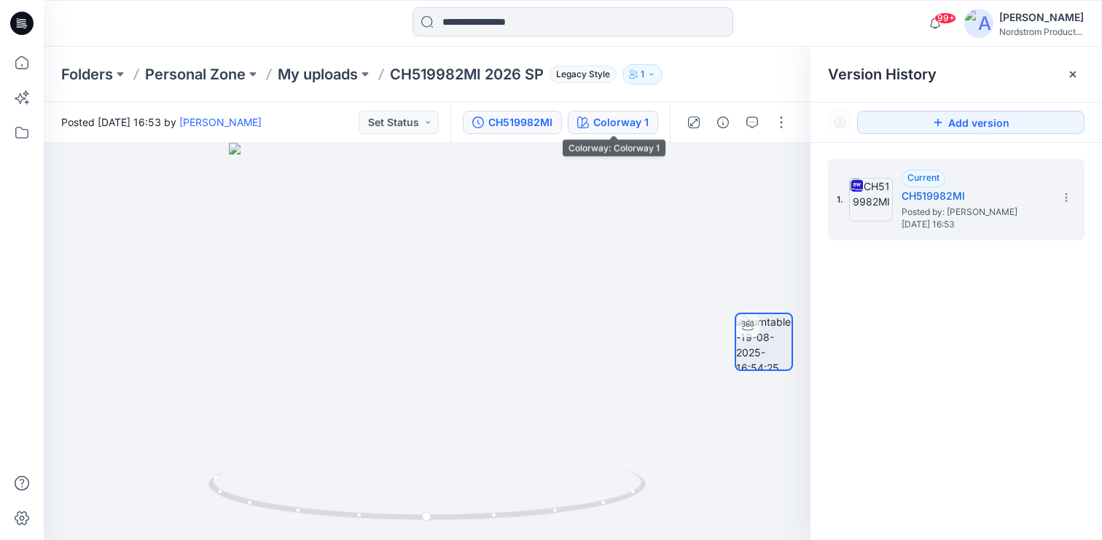 This screenshot has width=1102, height=540. I want to click on p: 1, so click(642, 74).